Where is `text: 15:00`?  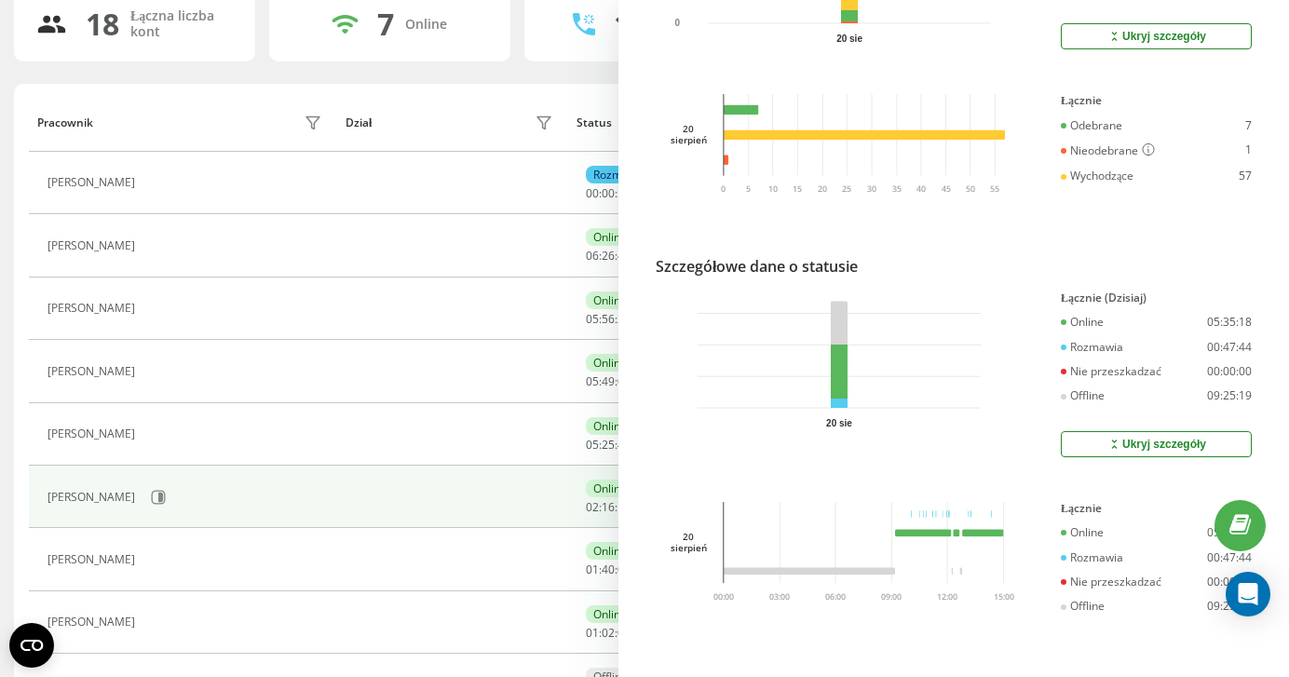
text: 15:00 is located at coordinates (1005, 596).